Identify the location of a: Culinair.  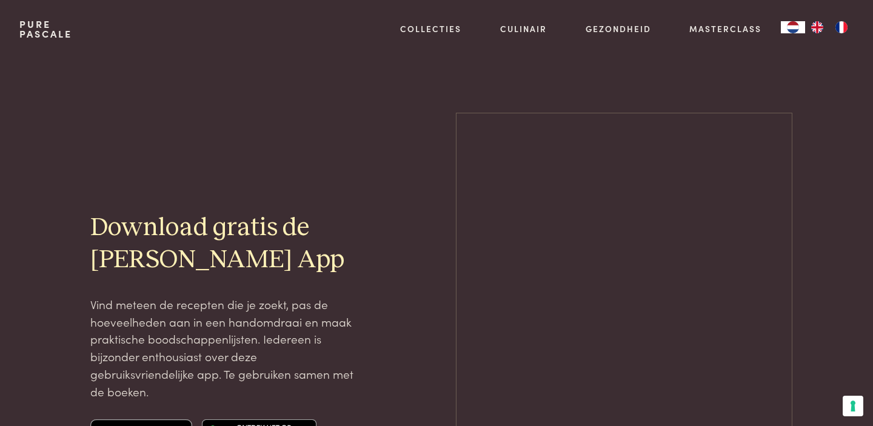
(523, 29).